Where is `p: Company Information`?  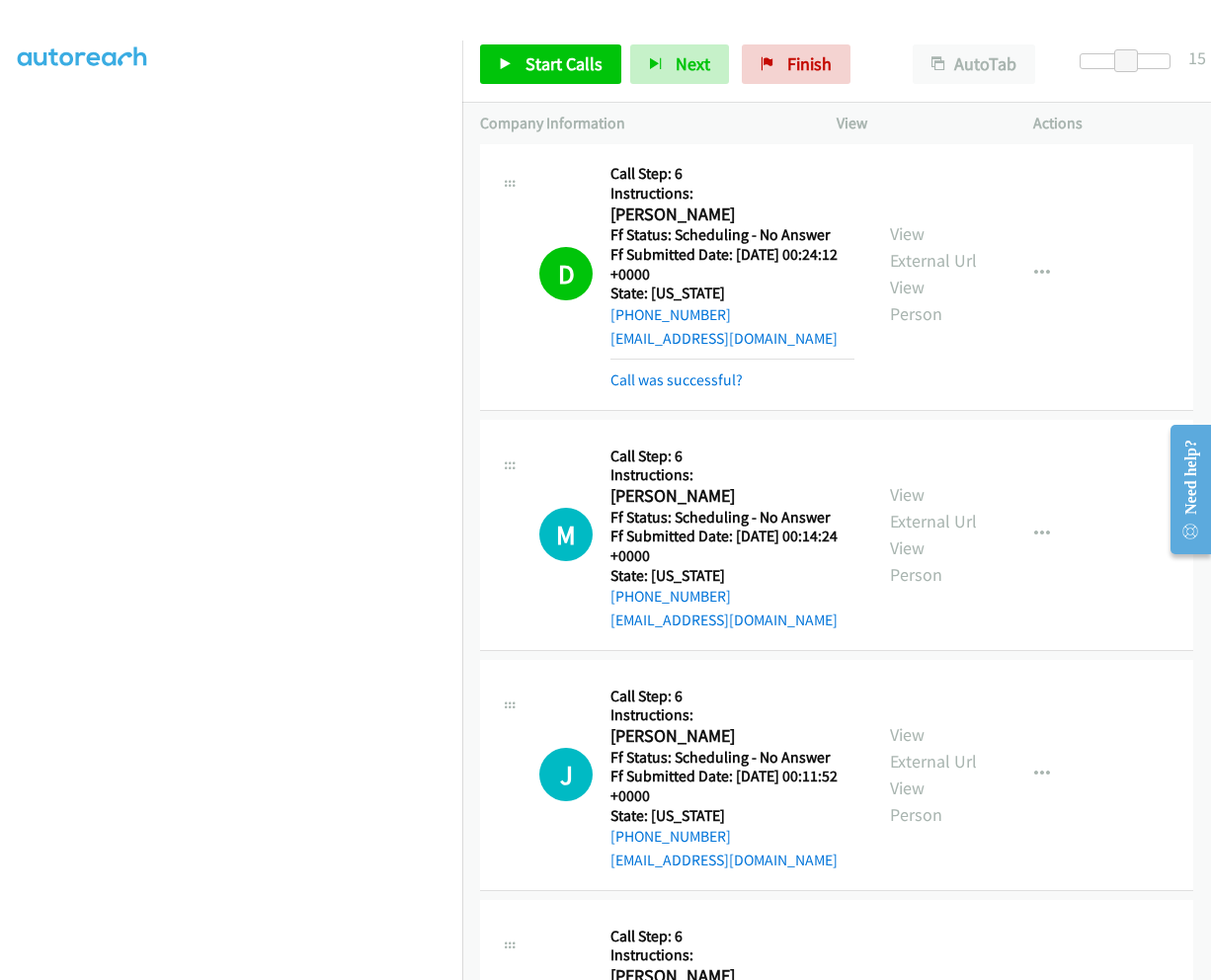
p: Company Information is located at coordinates (640, 123).